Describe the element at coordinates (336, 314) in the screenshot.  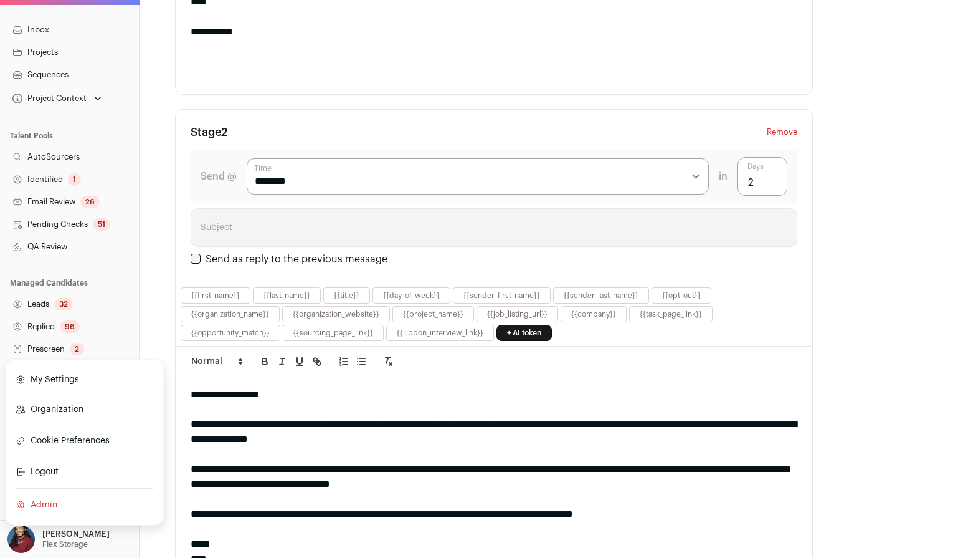
I see `button: {{organization_website}}` at that location.